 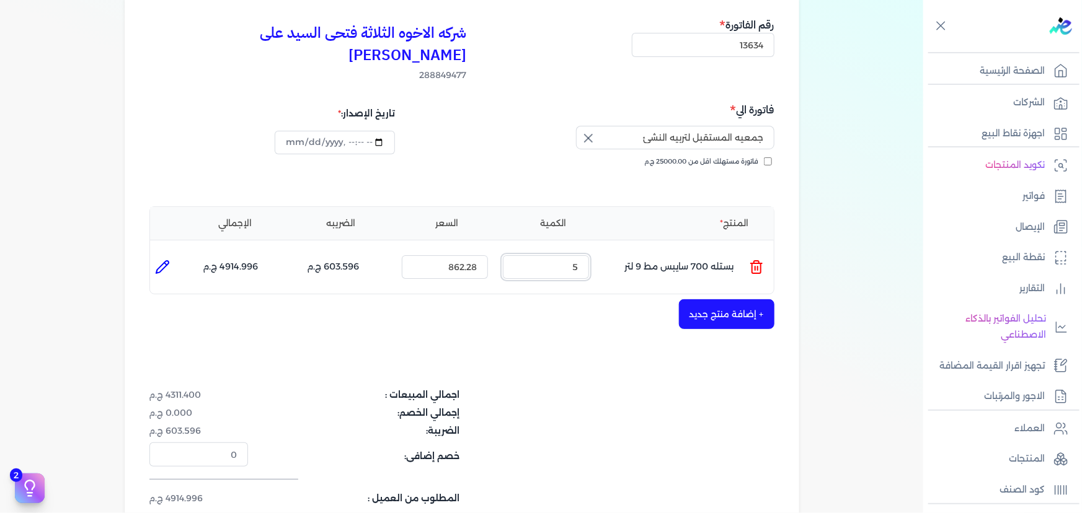 What do you see at coordinates (999, 429) in the screenshot?
I see `a: العملاء` at bounding box center [999, 429].